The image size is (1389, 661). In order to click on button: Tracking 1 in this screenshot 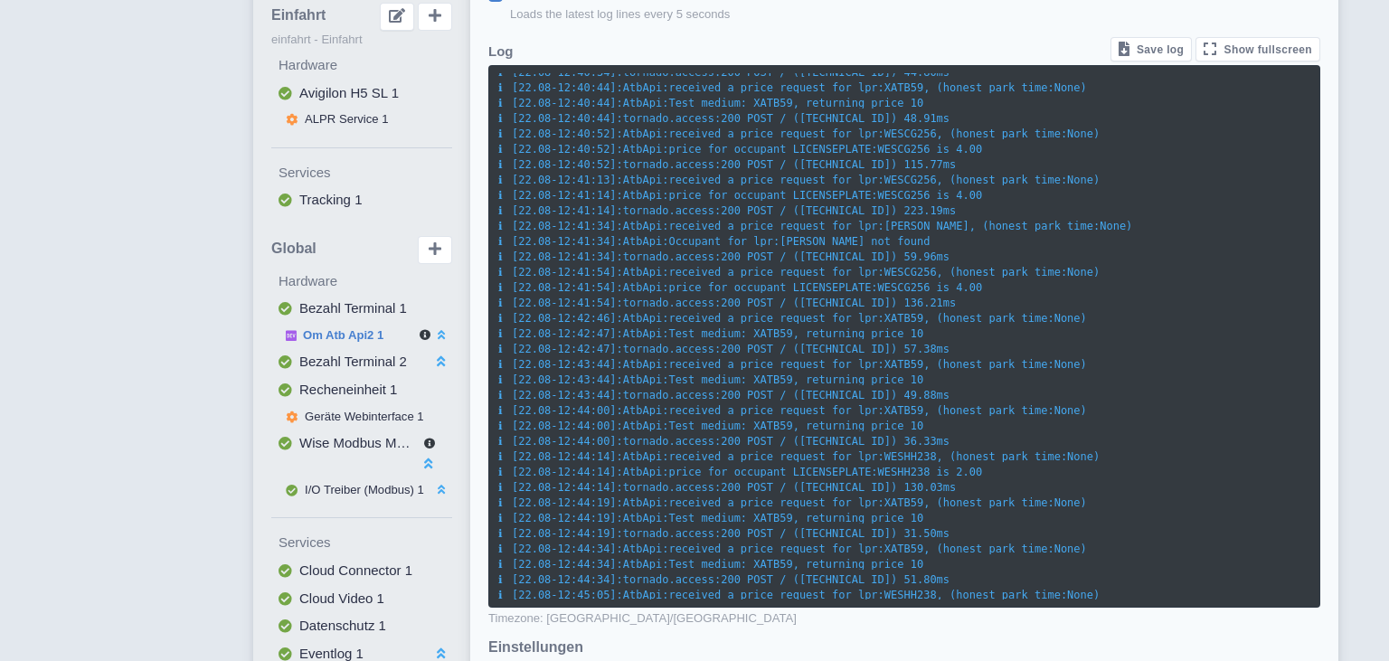, I will do `click(362, 200)`.